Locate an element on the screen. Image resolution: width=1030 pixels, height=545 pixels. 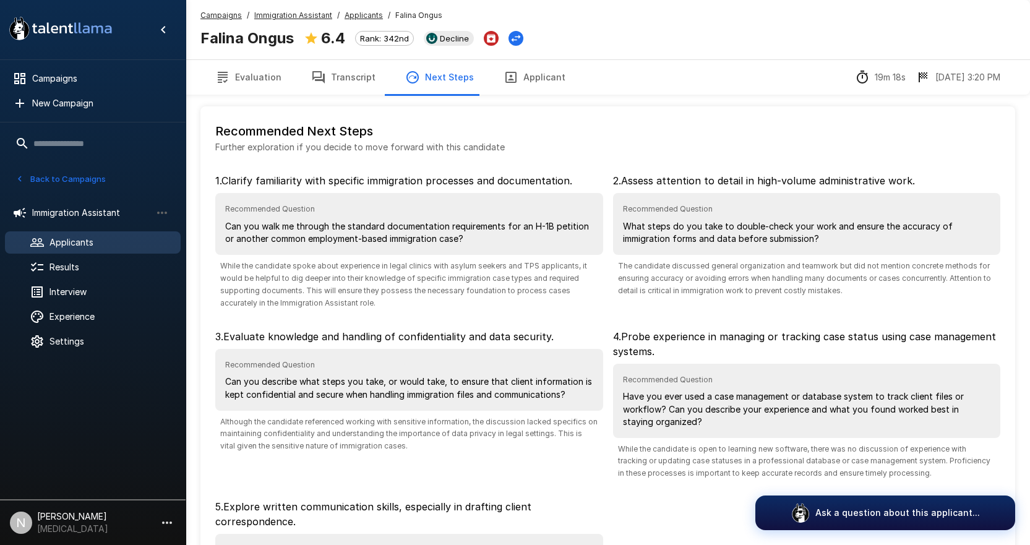
button: Archive Applicant is located at coordinates (491, 38).